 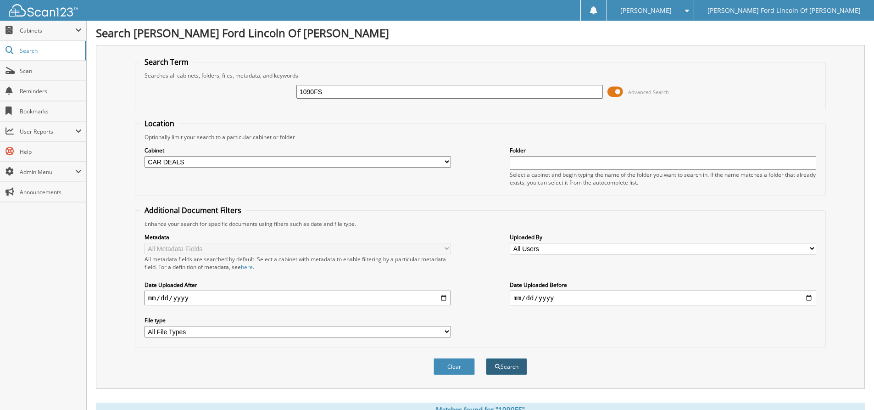 What do you see at coordinates (50, 192) in the screenshot?
I see `span: Announcements` at bounding box center [50, 192].